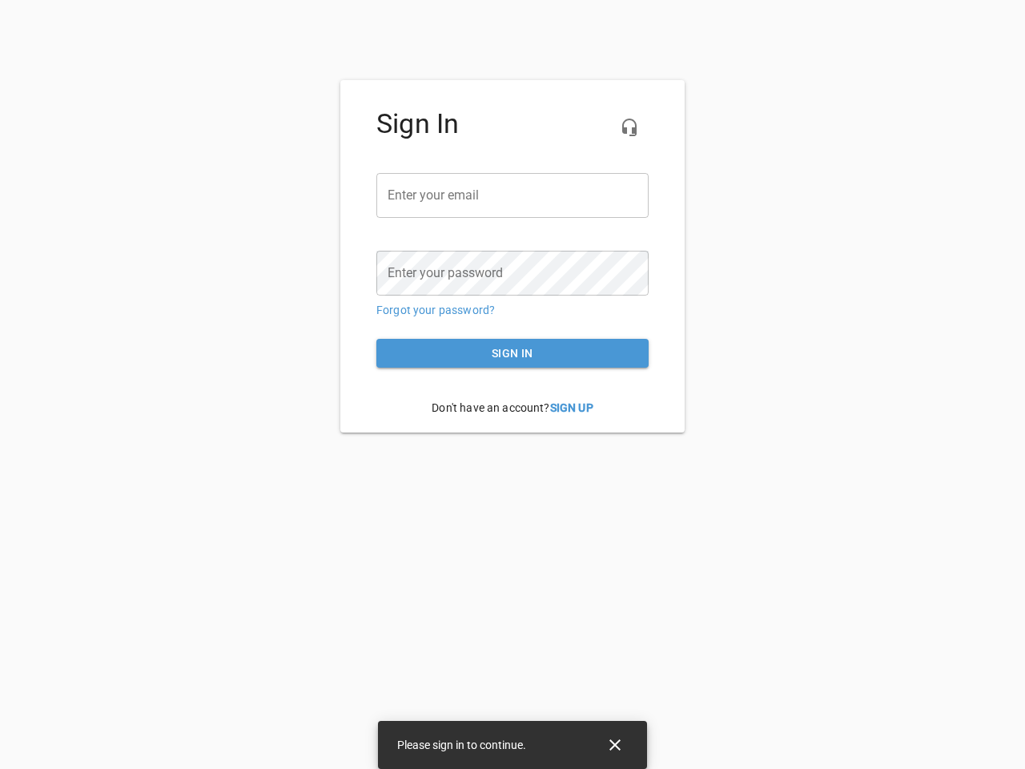 Image resolution: width=1025 pixels, height=769 pixels. What do you see at coordinates (436, 310) in the screenshot?
I see `a: Forgot your password?` at bounding box center [436, 310].